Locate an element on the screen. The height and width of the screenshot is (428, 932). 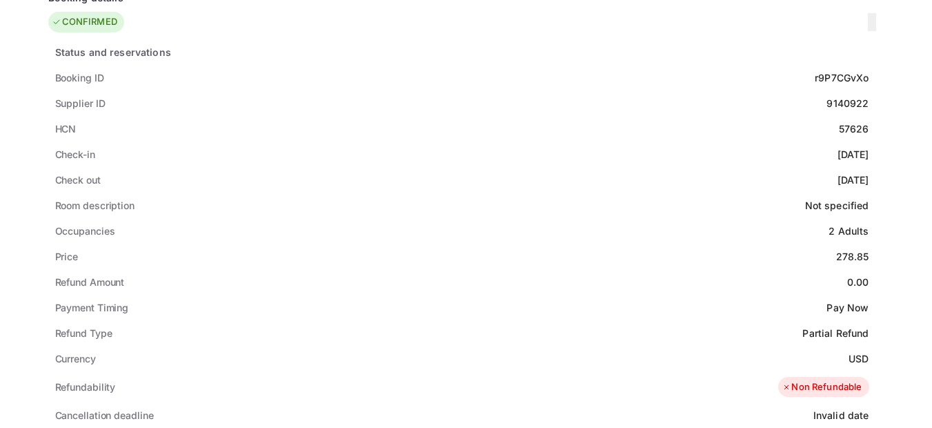
div: Partial Refund is located at coordinates (836, 333).